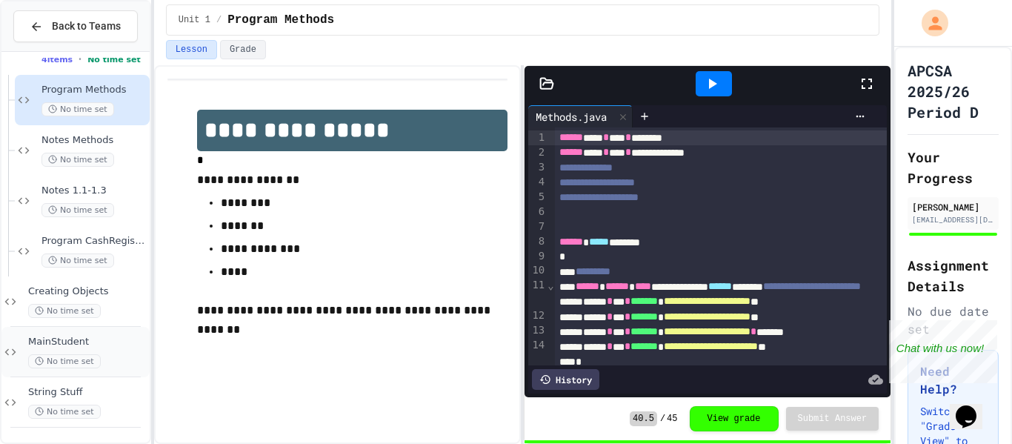 Image resolution: width=1012 pixels, height=444 pixels. What do you see at coordinates (537, 197) in the screenshot?
I see `div: 5` at bounding box center [537, 197].